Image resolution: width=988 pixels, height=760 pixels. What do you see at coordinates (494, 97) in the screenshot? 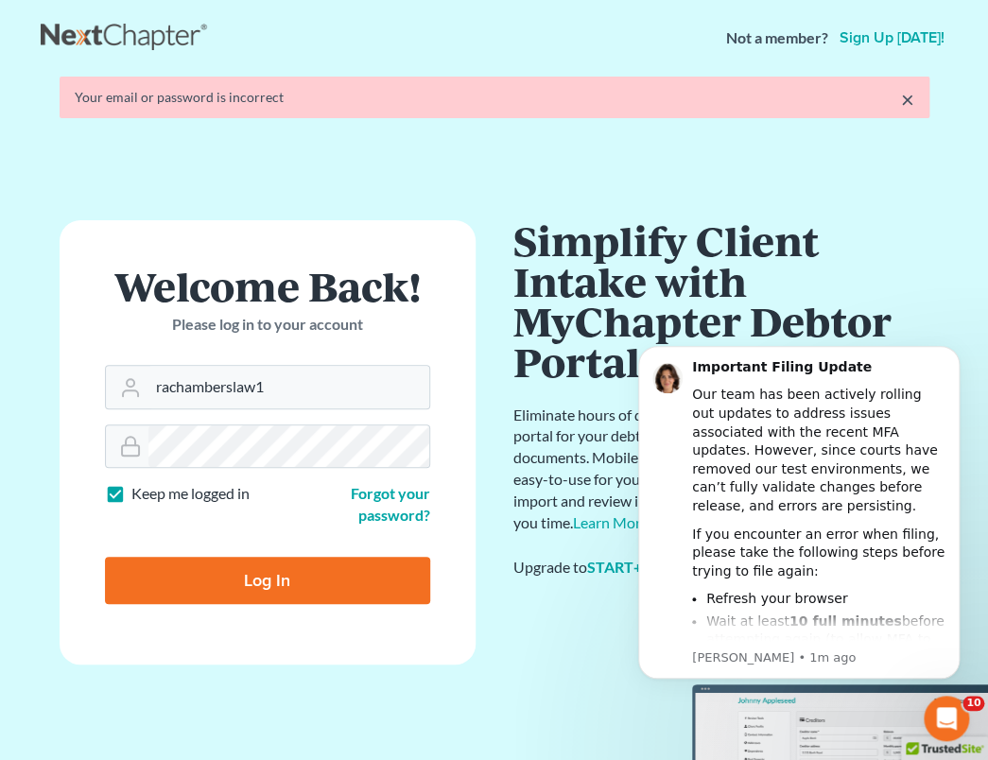
I see `div: Your email or password is incorrect` at bounding box center [494, 97].